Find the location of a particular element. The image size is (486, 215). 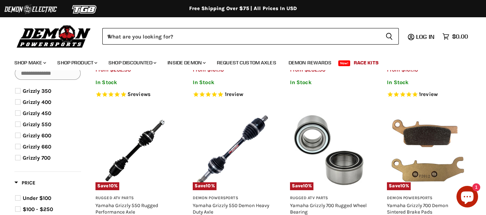

span: Grizzly 350 is located at coordinates (37, 91).